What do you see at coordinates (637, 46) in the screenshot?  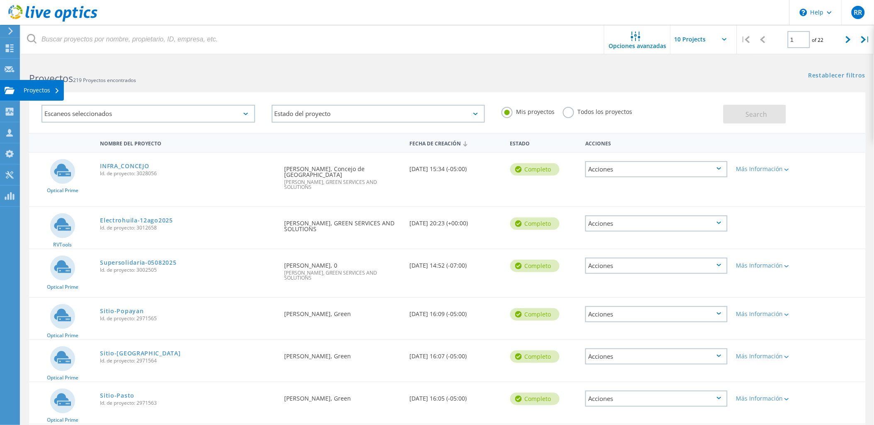 I see `span: Opciones avanzadas` at bounding box center [637, 46].